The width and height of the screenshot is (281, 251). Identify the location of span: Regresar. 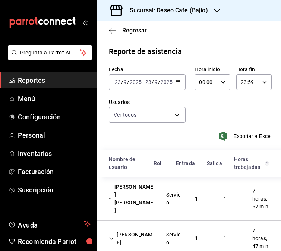
(134, 30).